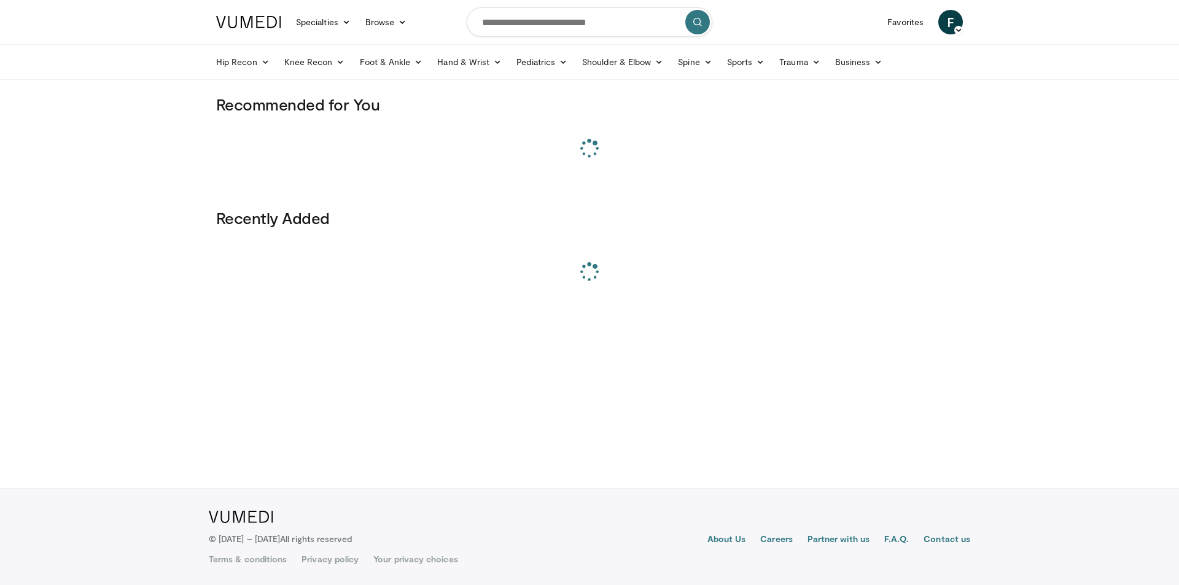 The height and width of the screenshot is (585, 1179). I want to click on a: Business, so click(859, 62).